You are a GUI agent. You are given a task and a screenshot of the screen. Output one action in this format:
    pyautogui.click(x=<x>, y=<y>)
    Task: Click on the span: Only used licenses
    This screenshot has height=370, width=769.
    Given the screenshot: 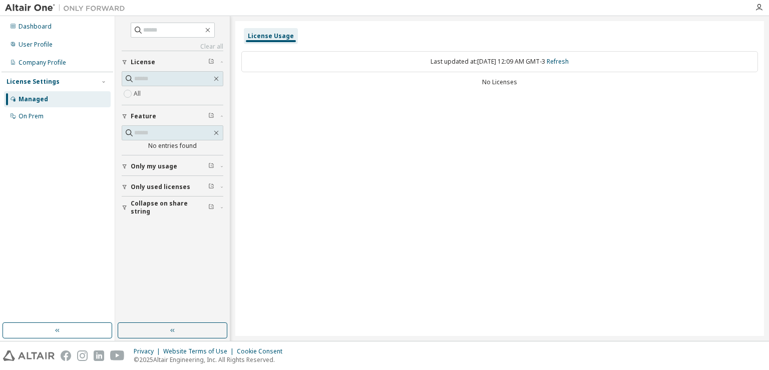 What is the action you would take?
    pyautogui.click(x=160, y=187)
    